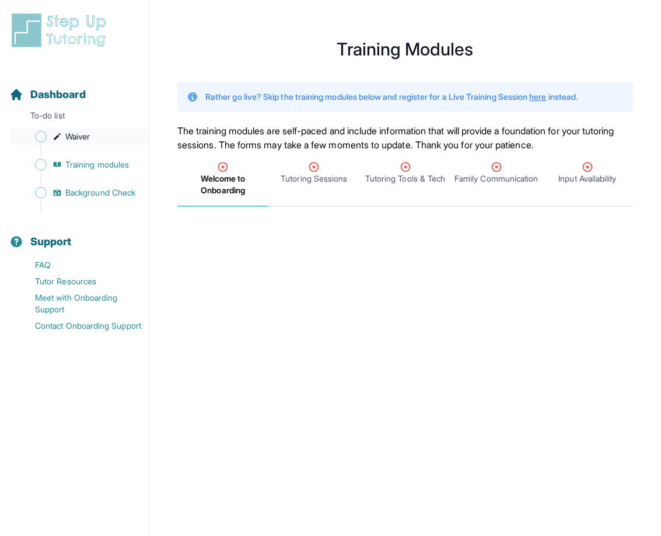  Describe the element at coordinates (47, 95) in the screenshot. I see `a: Dashboard` at that location.